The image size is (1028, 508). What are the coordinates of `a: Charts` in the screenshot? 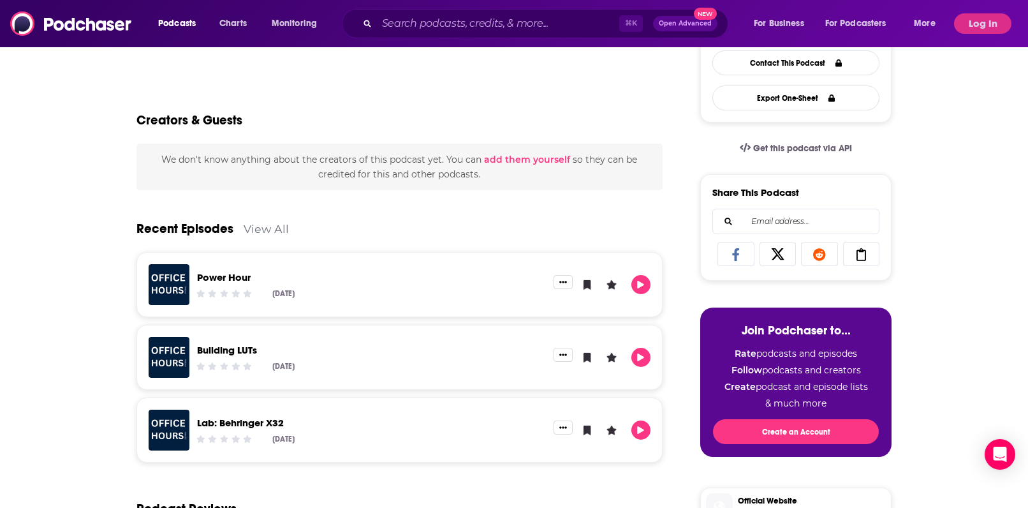 It's located at (233, 24).